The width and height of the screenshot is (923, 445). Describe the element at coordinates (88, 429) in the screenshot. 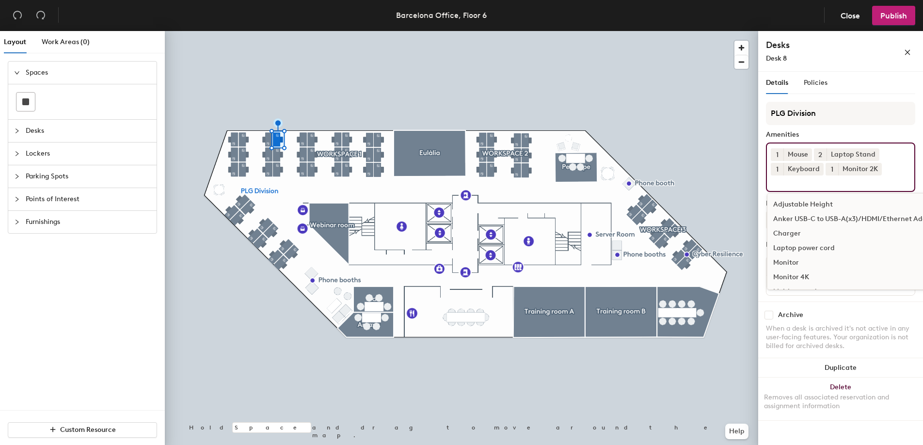

I see `span: Custom Resource` at that location.